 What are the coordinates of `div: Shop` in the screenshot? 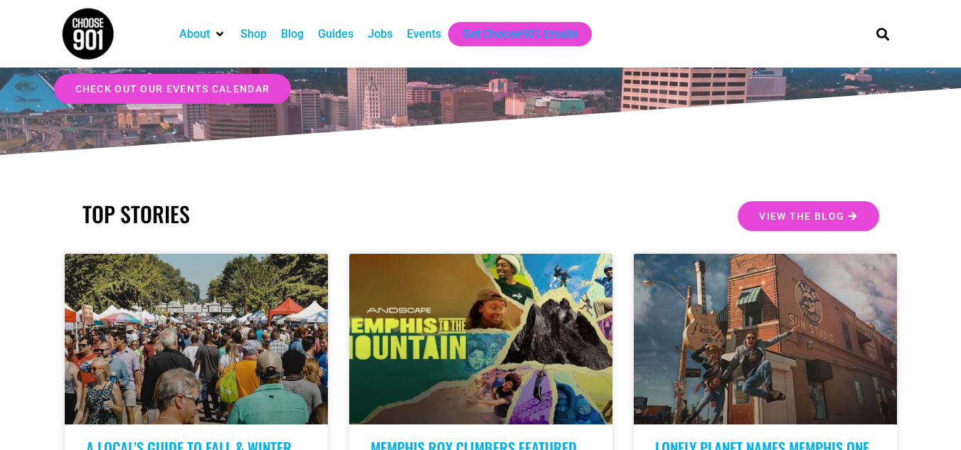 It's located at (253, 34).